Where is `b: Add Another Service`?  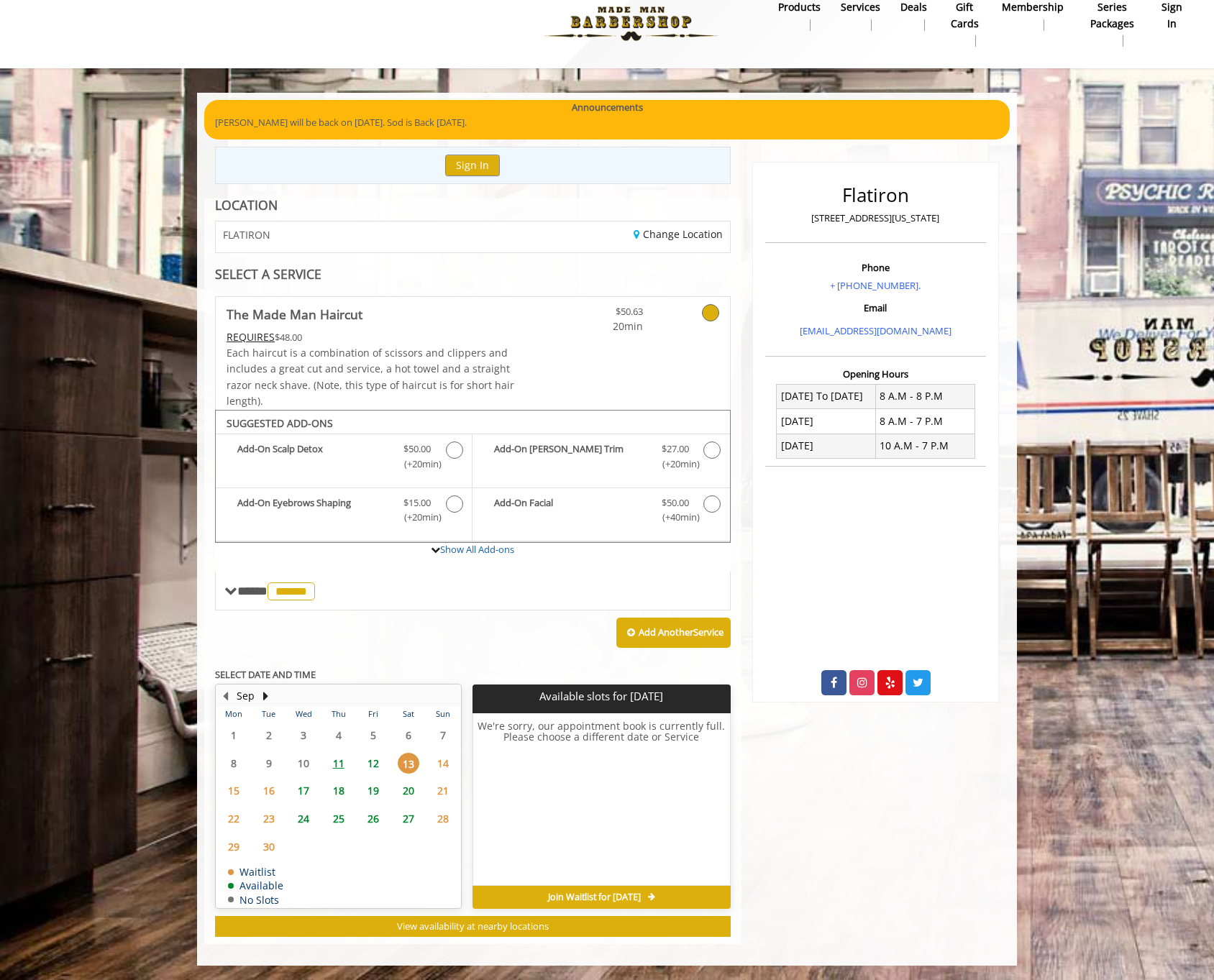 b: Add Another Service is located at coordinates (681, 632).